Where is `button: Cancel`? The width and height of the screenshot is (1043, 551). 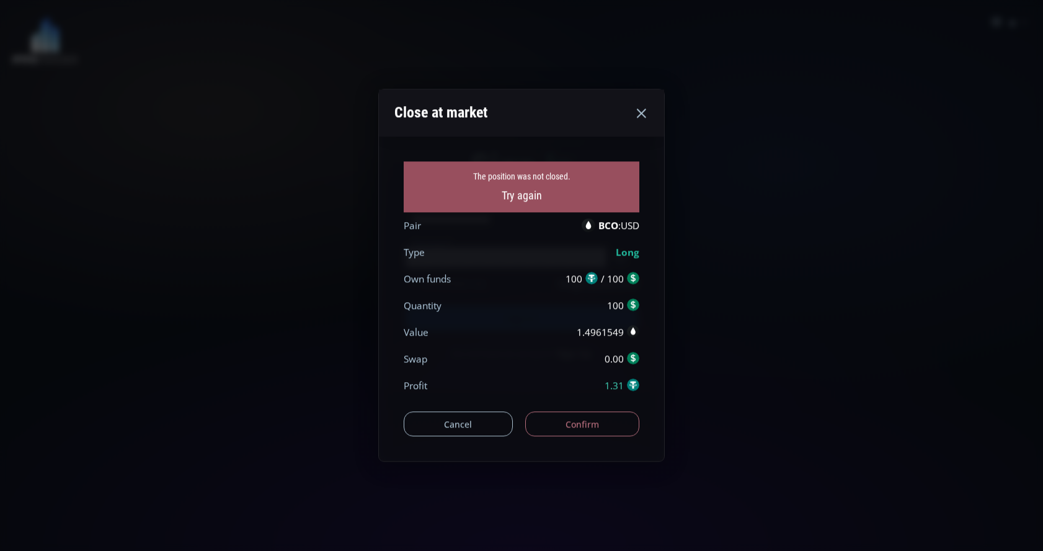
button: Cancel is located at coordinates (458, 424).